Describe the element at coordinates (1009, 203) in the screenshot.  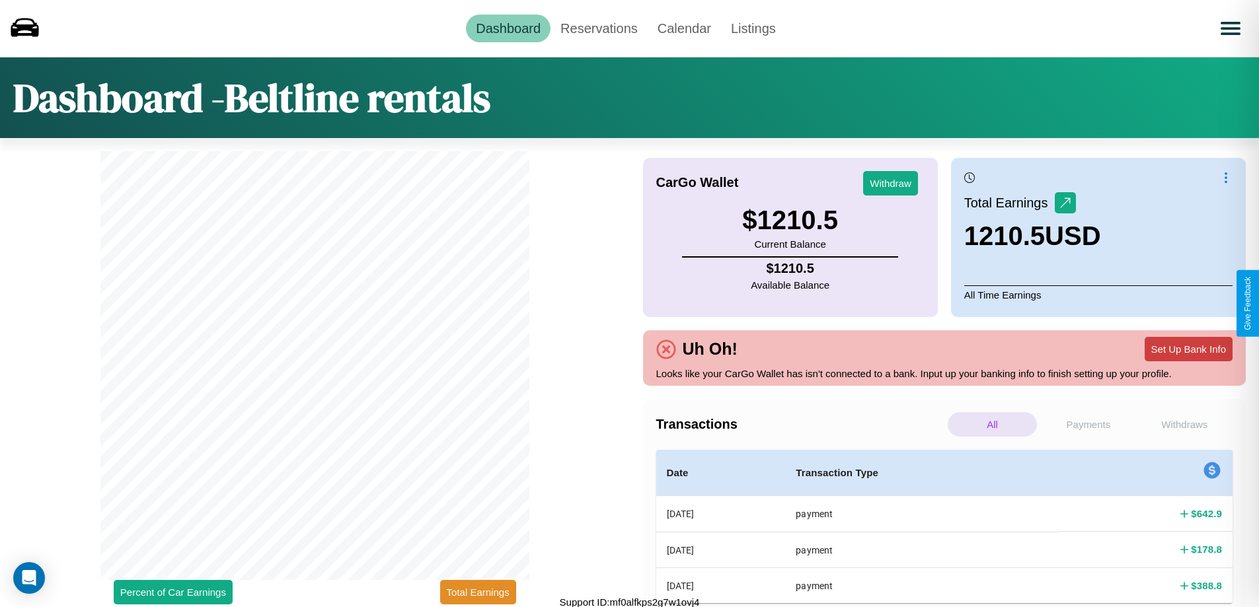
I see `p: Total Earnings` at that location.